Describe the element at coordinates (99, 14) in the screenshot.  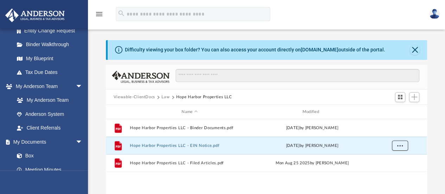
I see `i: menu` at that location.